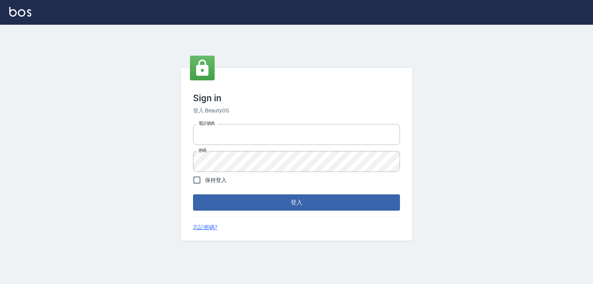 The image size is (593, 284). Describe the element at coordinates (205, 227) in the screenshot. I see `a: 忘記密碼?` at that location.